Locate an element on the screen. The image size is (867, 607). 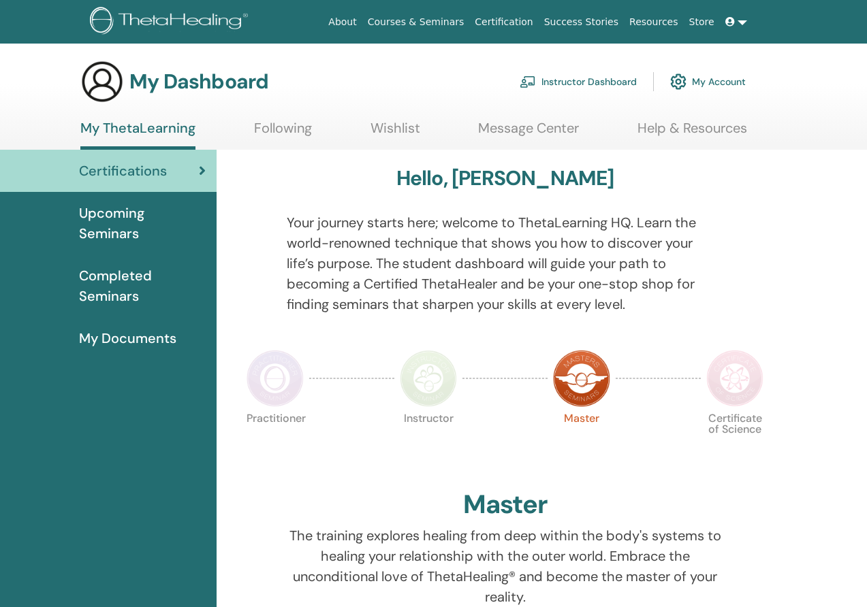
a: Wishlist is located at coordinates (395, 133).